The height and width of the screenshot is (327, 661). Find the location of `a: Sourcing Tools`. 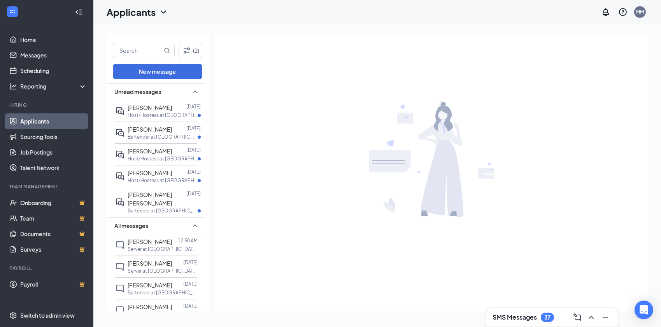

a: Sourcing Tools is located at coordinates (53, 137).